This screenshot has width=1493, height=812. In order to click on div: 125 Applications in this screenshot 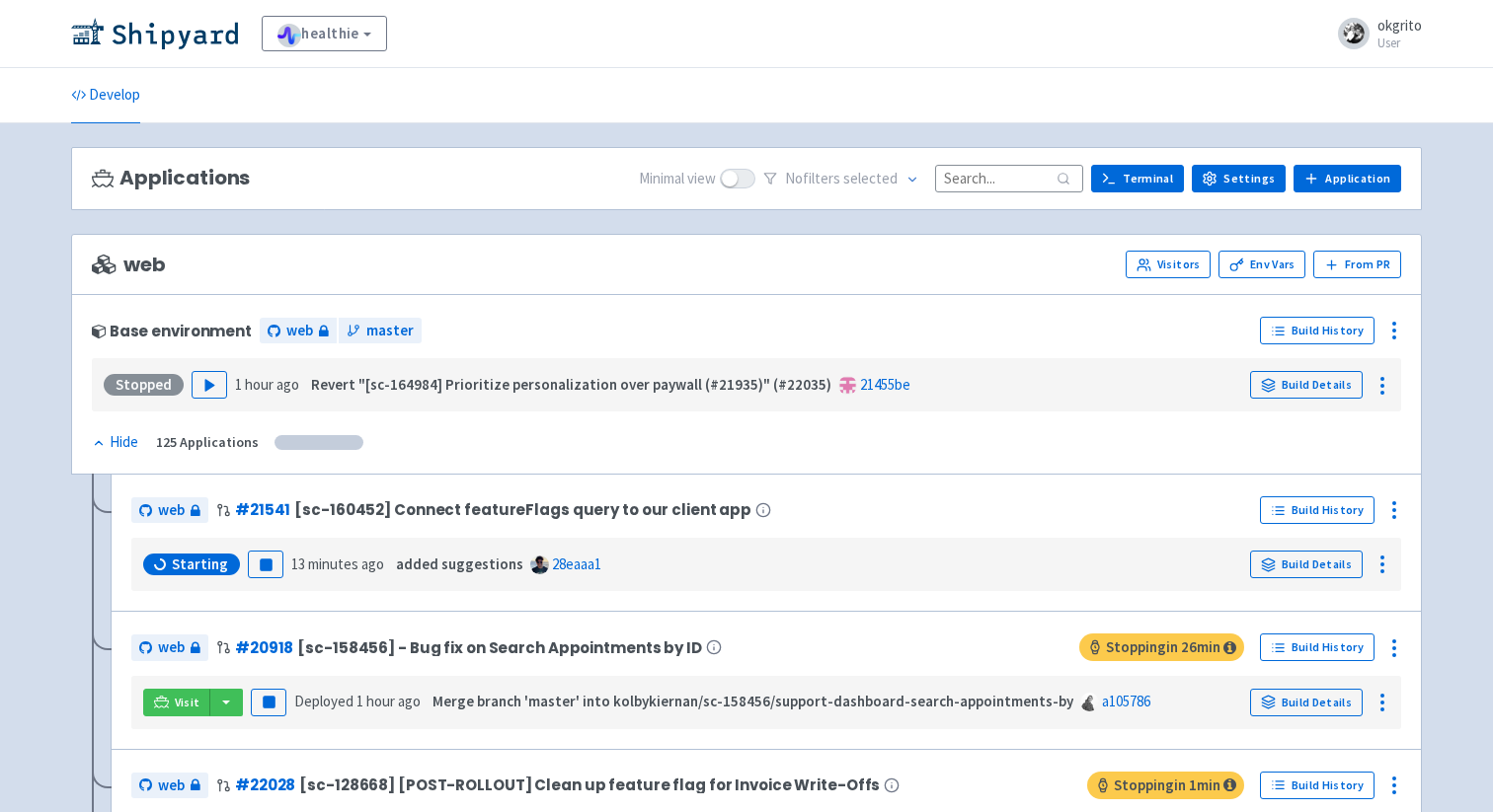, I will do `click(207, 442)`.